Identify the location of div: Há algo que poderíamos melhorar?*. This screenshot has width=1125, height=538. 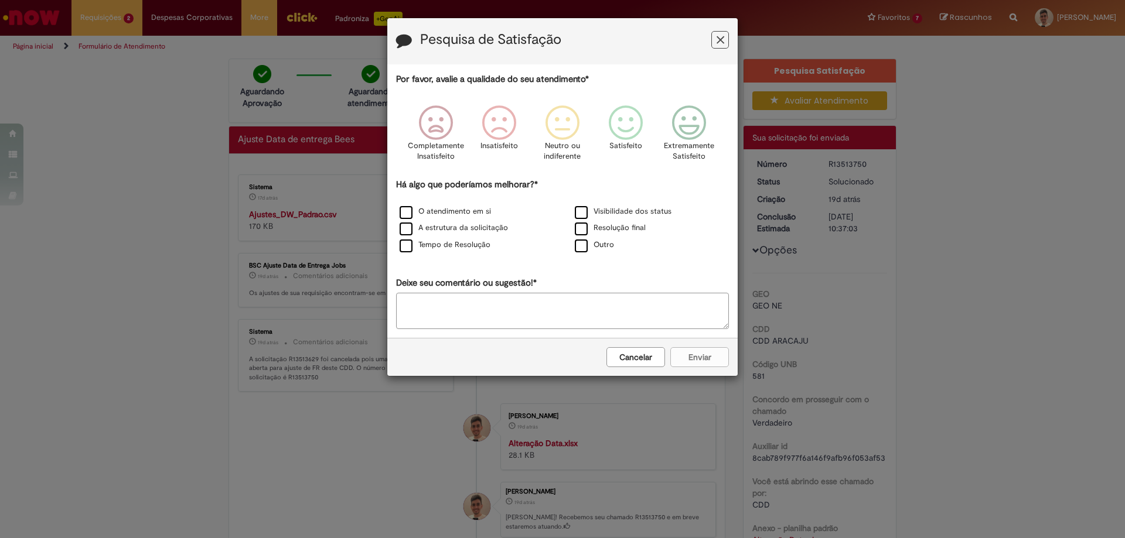
(562, 216).